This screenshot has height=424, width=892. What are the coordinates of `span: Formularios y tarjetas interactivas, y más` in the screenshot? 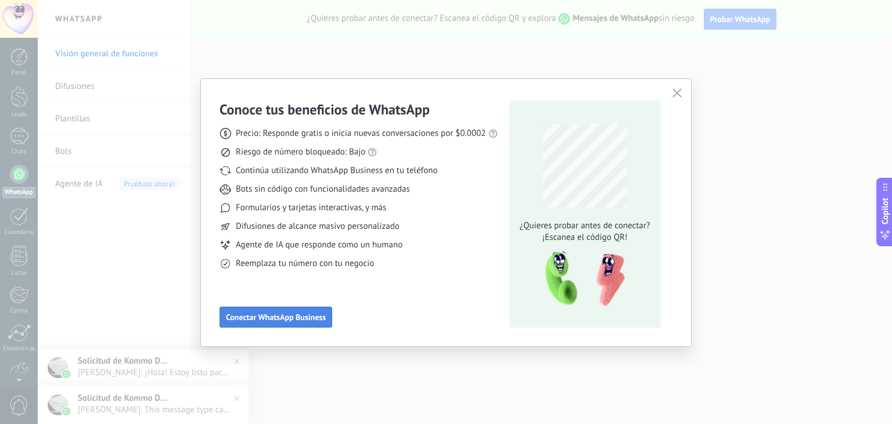 It's located at (311, 208).